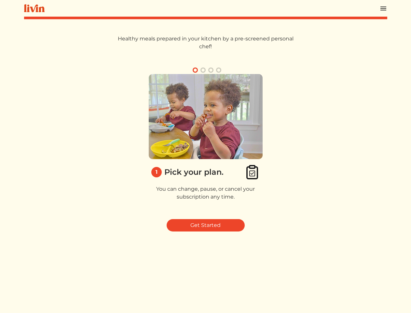 The height and width of the screenshot is (313, 411). What do you see at coordinates (384, 8) in the screenshot?
I see `img: menu_hamburger-cb6d353cf0ecd9f46ceae1c99ecbeb4a00e71ca567a856bd81f57e9d8c17bb26.svg` at bounding box center [384, 8].